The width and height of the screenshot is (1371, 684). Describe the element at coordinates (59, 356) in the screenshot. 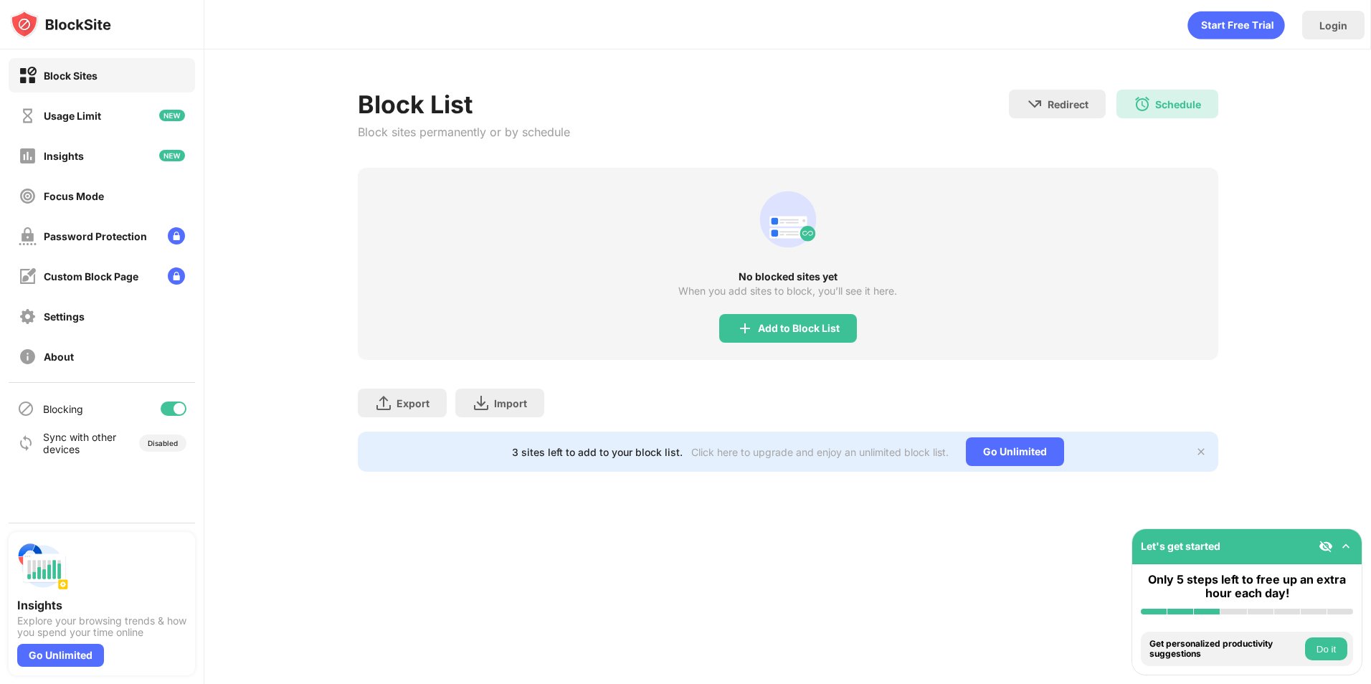

I see `div: About` at that location.